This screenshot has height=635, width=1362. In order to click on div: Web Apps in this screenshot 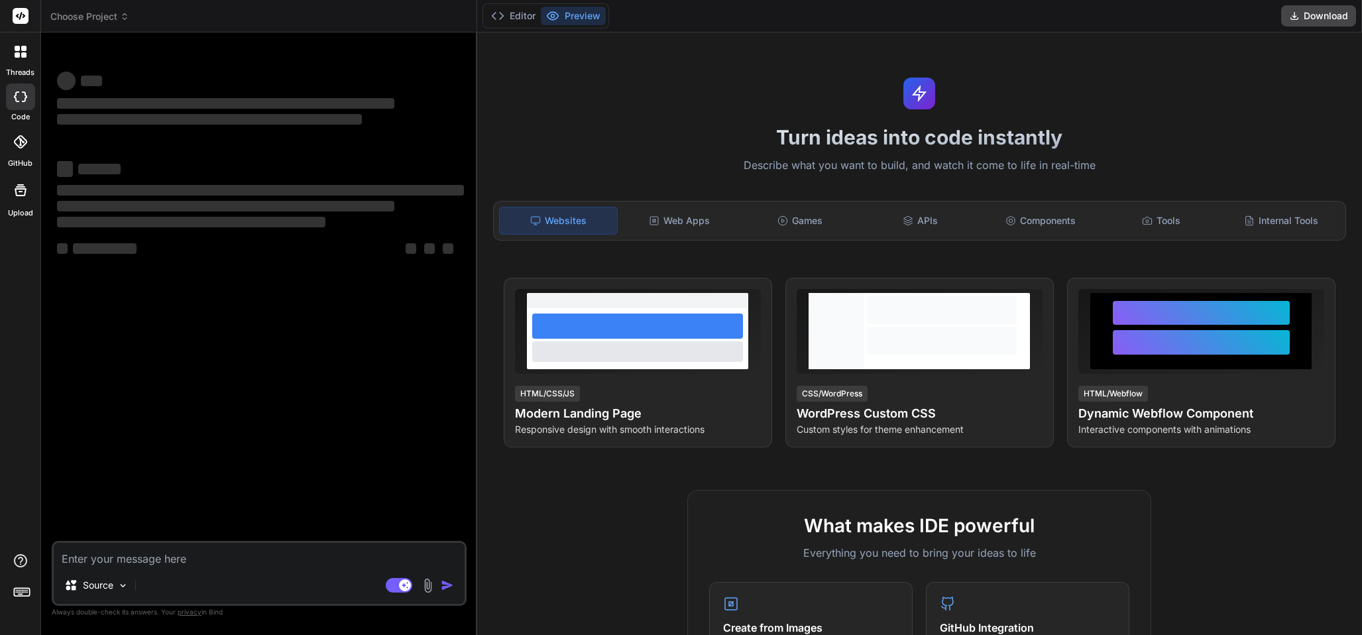, I will do `click(679, 221)`.